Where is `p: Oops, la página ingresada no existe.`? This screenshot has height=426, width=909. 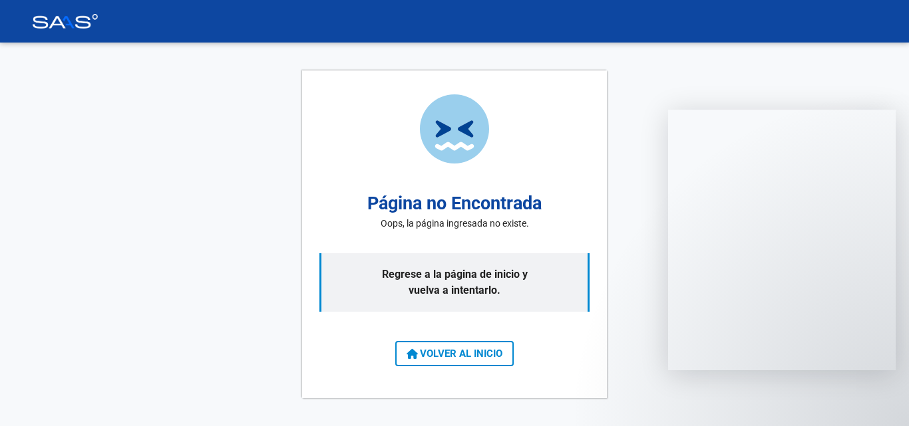 p: Oops, la página ingresada no existe. is located at coordinates (454, 224).